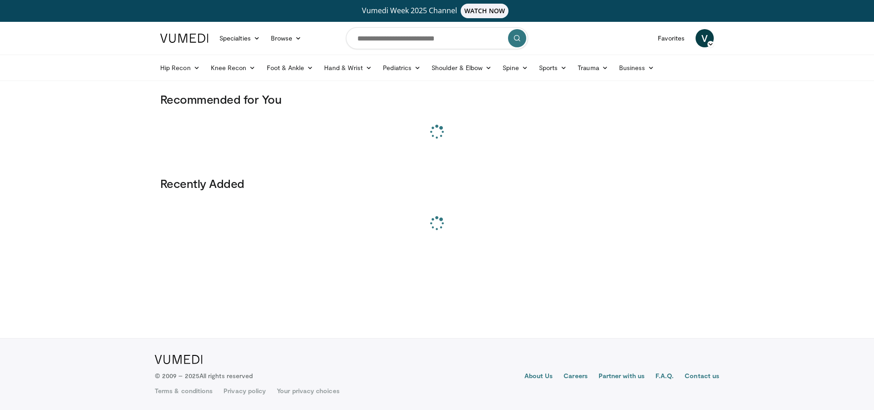 The height and width of the screenshot is (410, 874). What do you see at coordinates (702, 377) in the screenshot?
I see `a: Contact us` at bounding box center [702, 377].